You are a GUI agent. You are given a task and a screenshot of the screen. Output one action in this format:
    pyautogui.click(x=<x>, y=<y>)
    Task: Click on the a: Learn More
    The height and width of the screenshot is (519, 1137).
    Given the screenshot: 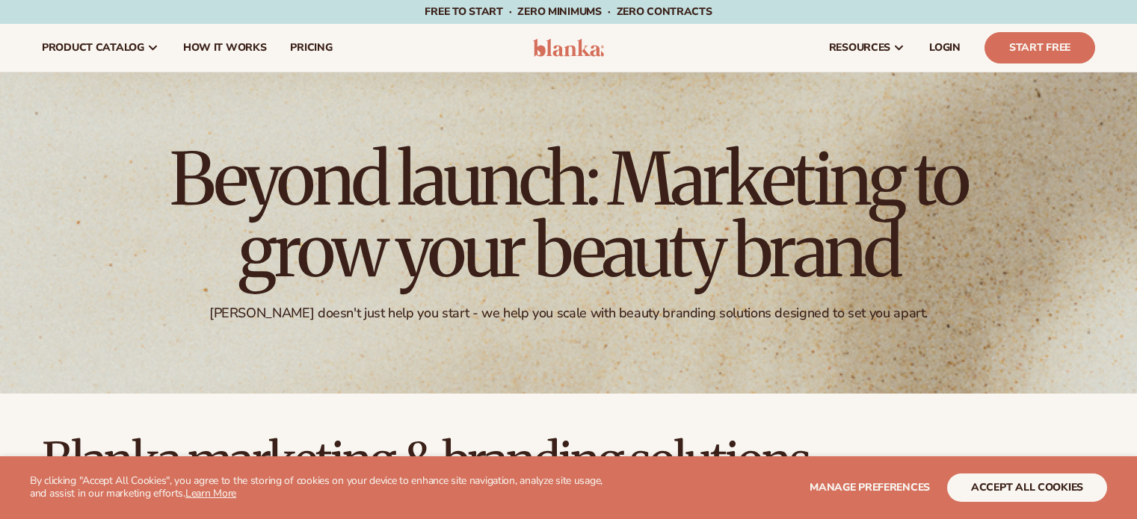 What is the action you would take?
    pyautogui.click(x=211, y=493)
    